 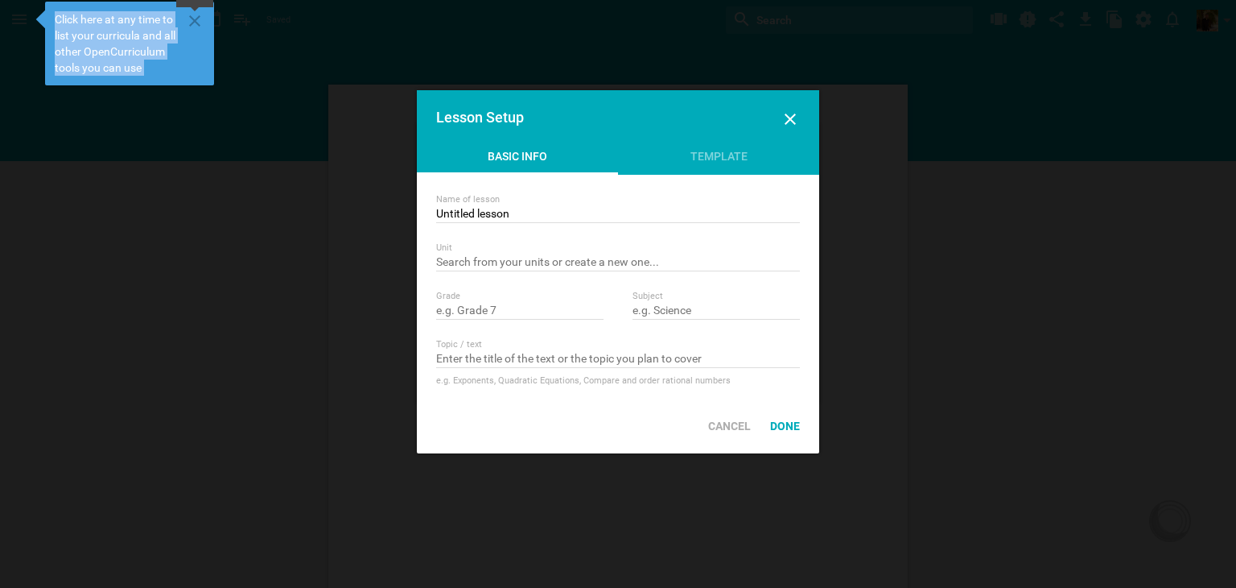 I want to click on div: Subject, so click(x=716, y=296).